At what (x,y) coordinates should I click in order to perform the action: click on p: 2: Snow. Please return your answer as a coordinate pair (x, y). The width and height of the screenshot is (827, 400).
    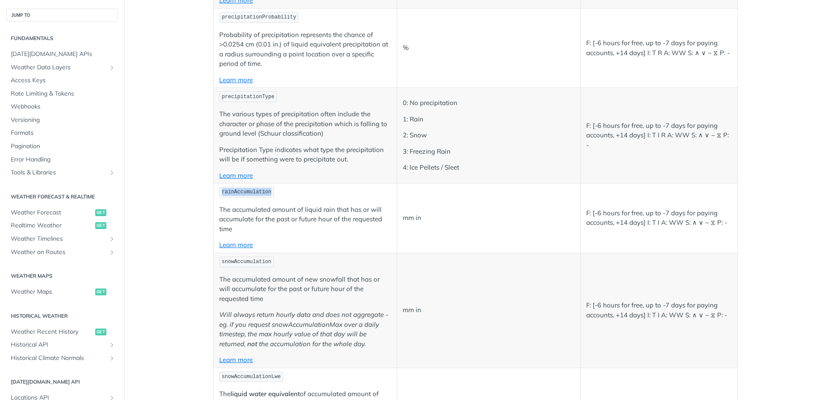
    Looking at the image, I should click on (488, 135).